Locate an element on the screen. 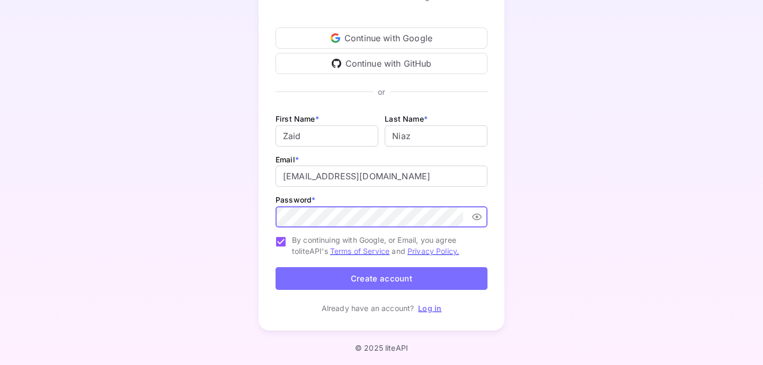  div: Continue with GitHub is located at coordinates (381, 64).